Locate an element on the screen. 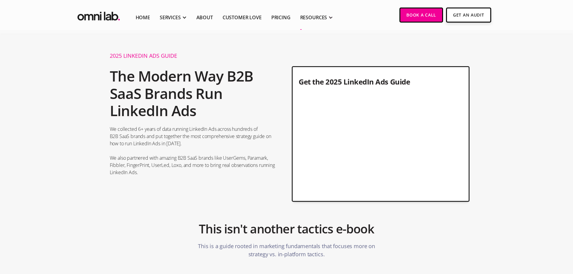 This screenshot has height=274, width=573. a: Home is located at coordinates (143, 17).